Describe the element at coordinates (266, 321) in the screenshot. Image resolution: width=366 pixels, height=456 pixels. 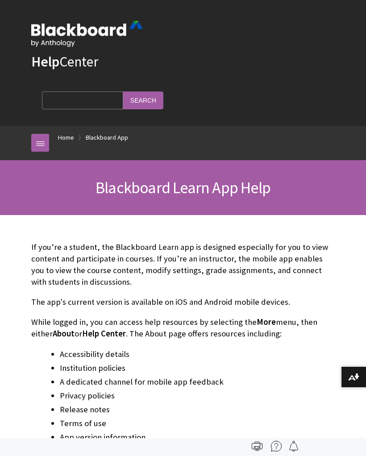
I see `span: More` at that location.